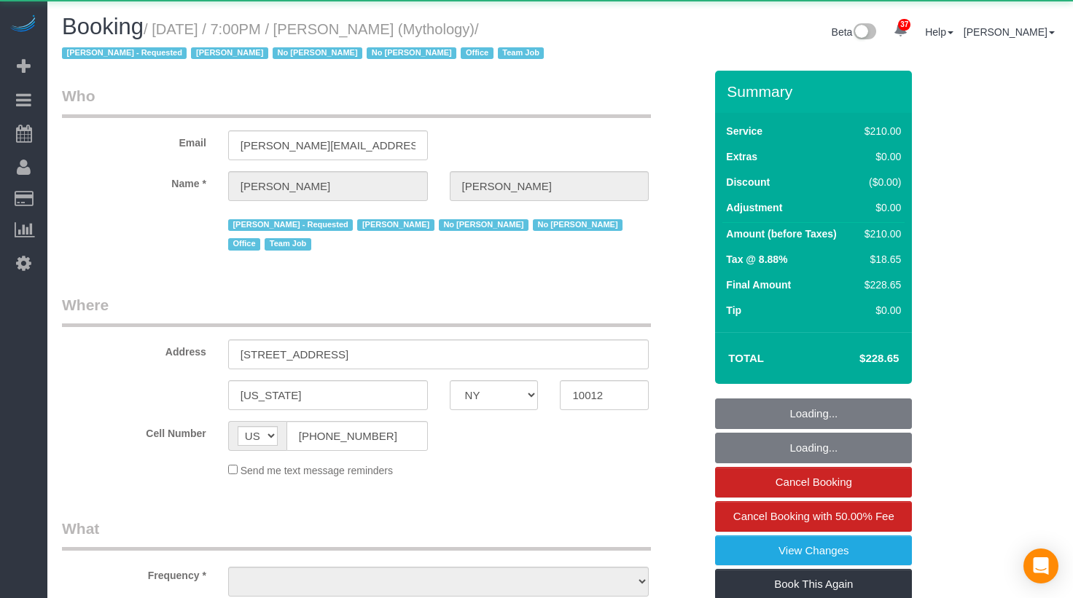 The height and width of the screenshot is (598, 1073). Describe the element at coordinates (134, 431) in the screenshot. I see `label: Cell Number` at that location.